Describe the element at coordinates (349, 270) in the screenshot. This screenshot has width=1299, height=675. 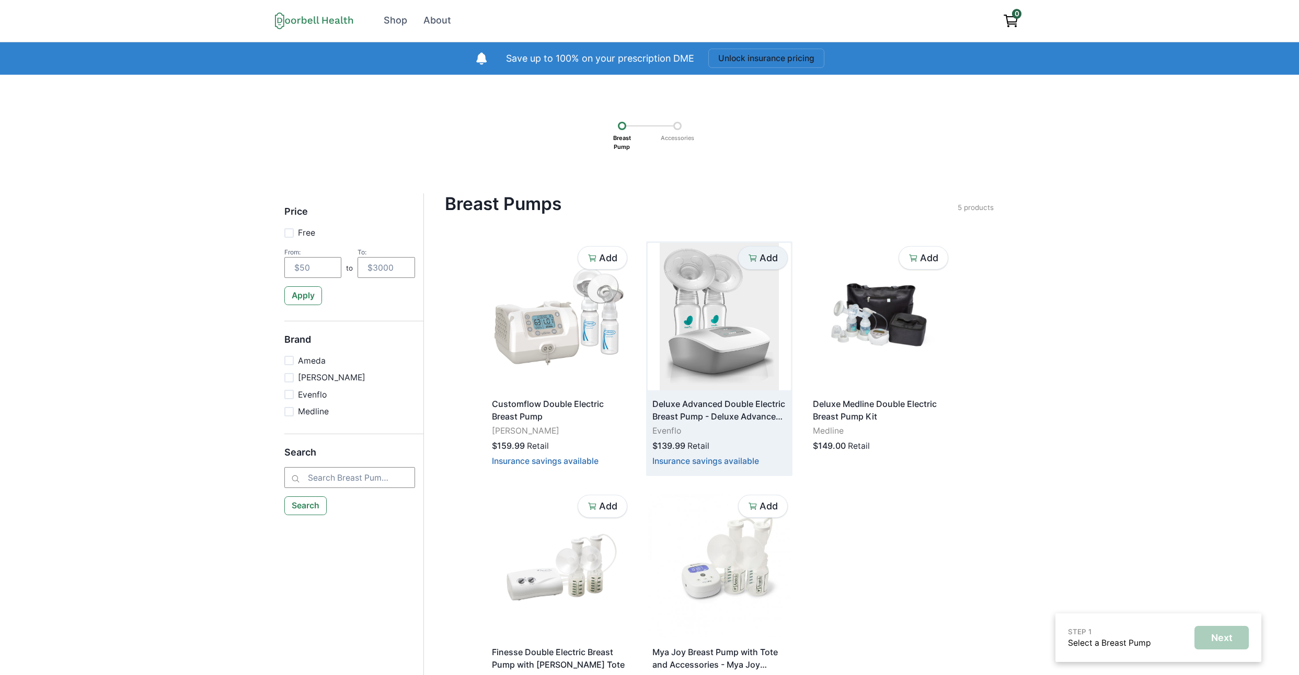
I see `p: to` at that location.